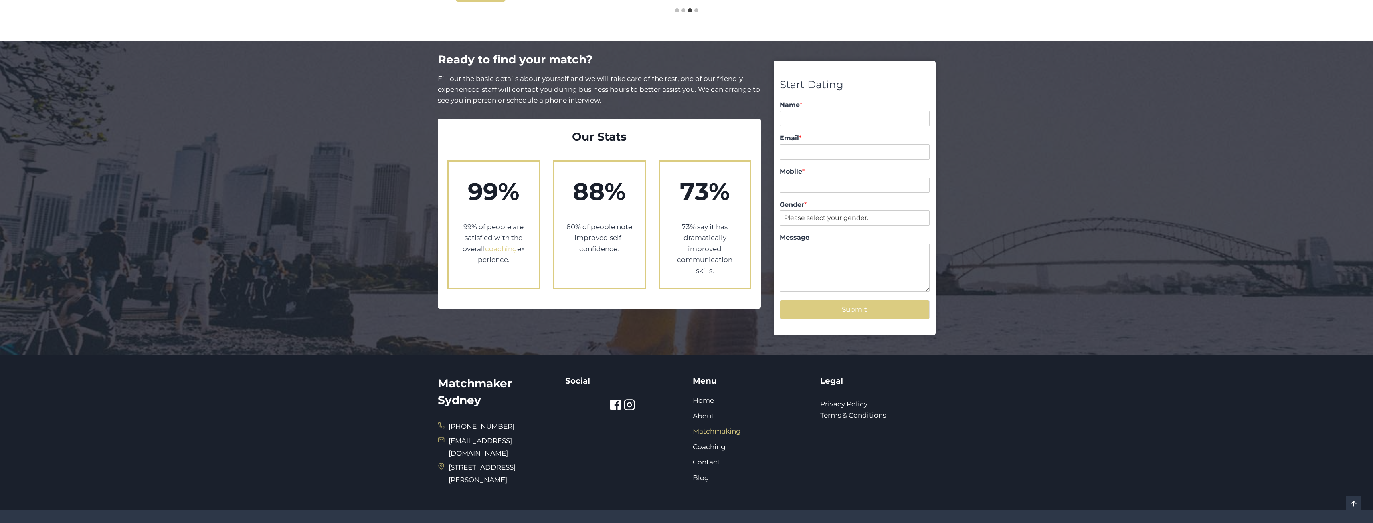  Describe the element at coordinates (854, 138) in the screenshot. I see `label: Email` at that location.